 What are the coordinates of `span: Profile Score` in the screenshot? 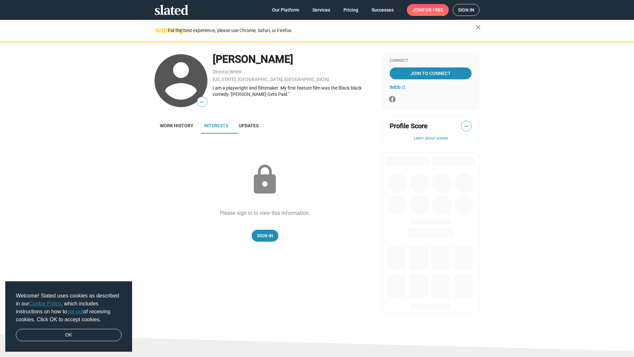 It's located at (409, 126).